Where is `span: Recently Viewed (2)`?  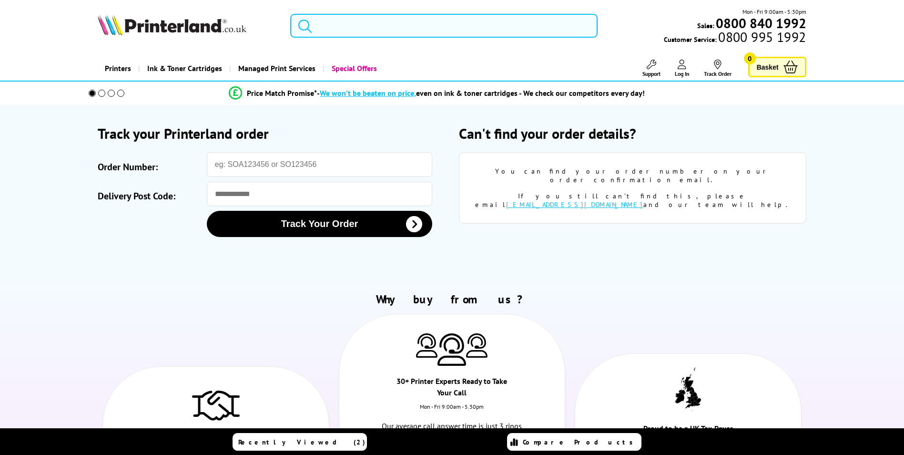 span: Recently Viewed (2) is located at coordinates (302, 442).